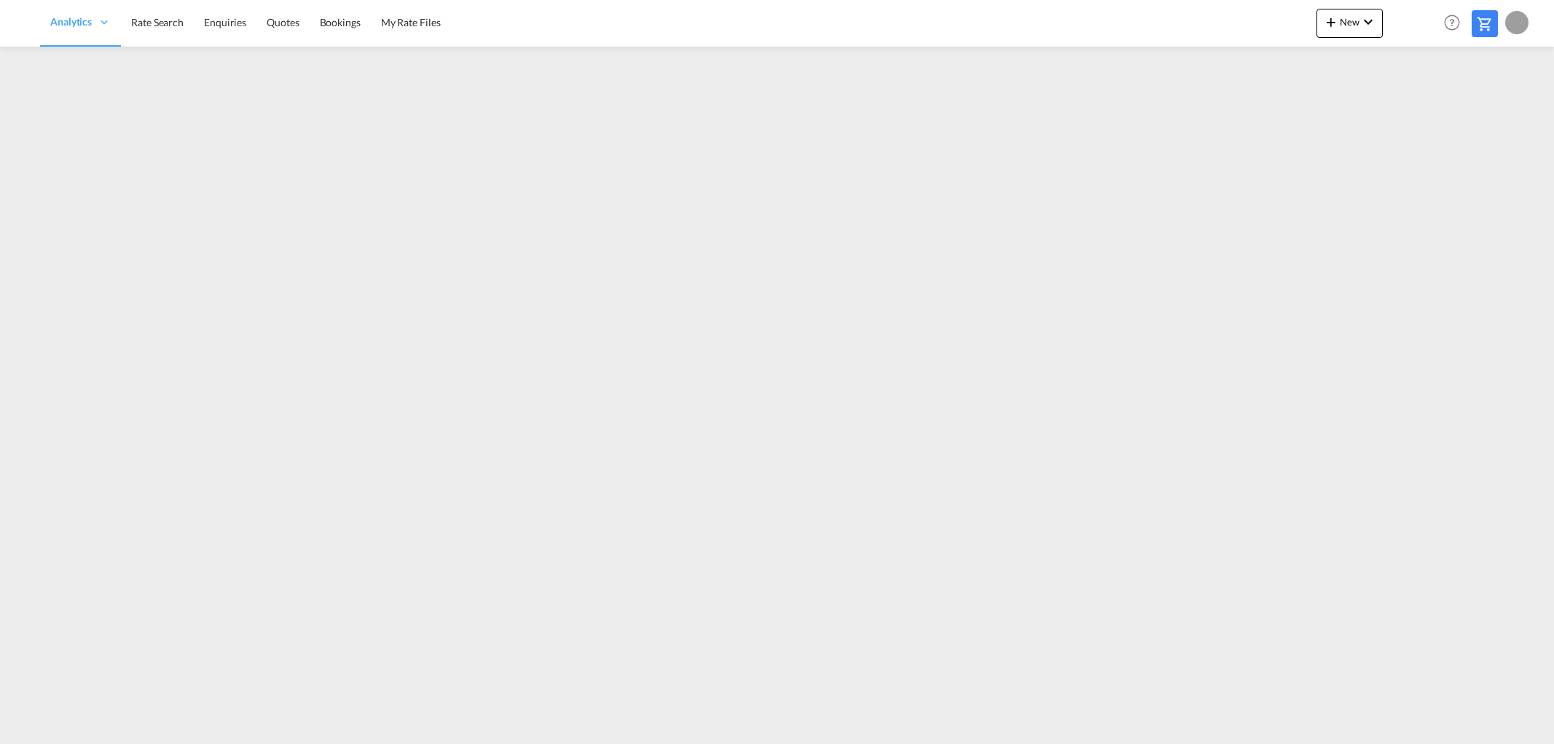 This screenshot has height=744, width=1554. I want to click on span: Bookings, so click(340, 22).